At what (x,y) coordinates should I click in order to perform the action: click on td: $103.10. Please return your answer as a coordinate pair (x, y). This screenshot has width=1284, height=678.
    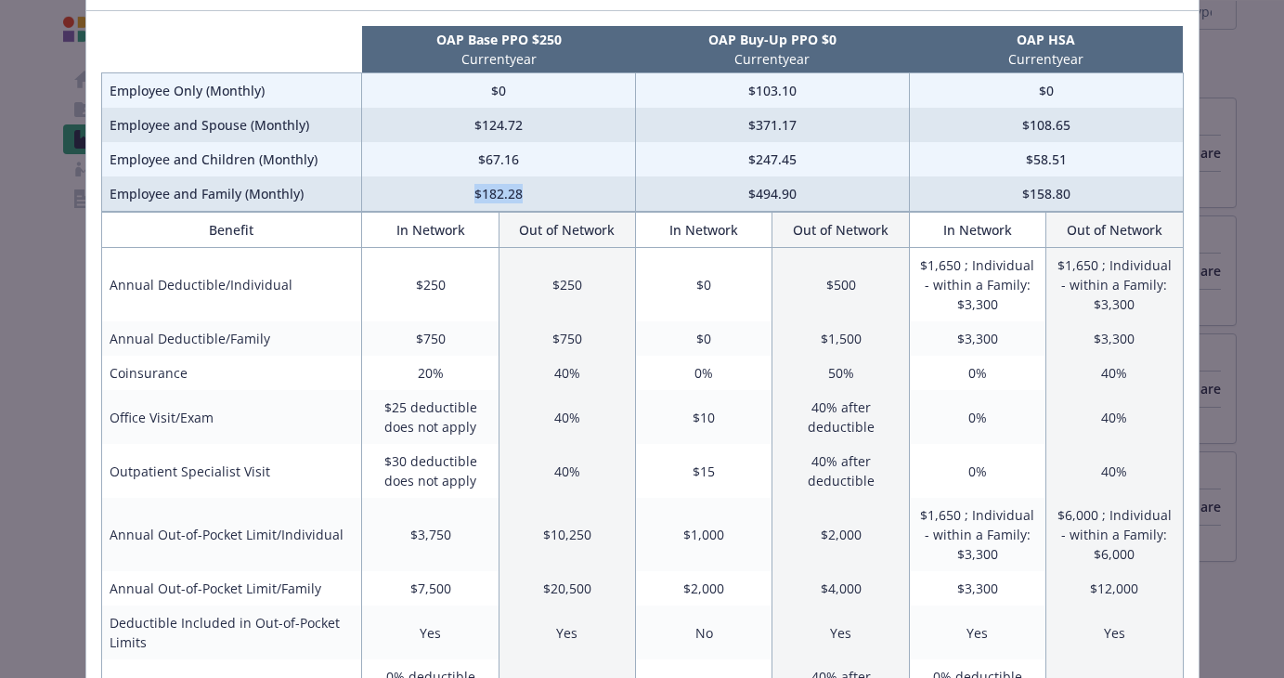
    Looking at the image, I should click on (772, 91).